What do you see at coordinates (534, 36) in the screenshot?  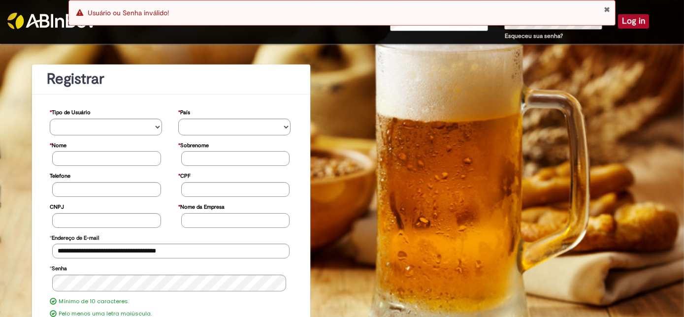 I see `a: Esqueceu sua senha?` at bounding box center [534, 36].